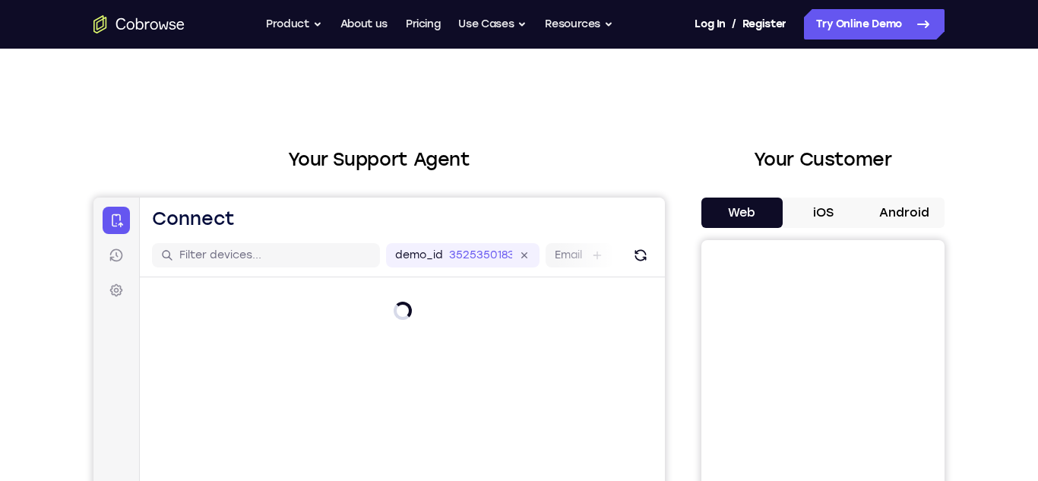  Describe the element at coordinates (100, 21) in the screenshot. I see `h1: Connect` at that location.